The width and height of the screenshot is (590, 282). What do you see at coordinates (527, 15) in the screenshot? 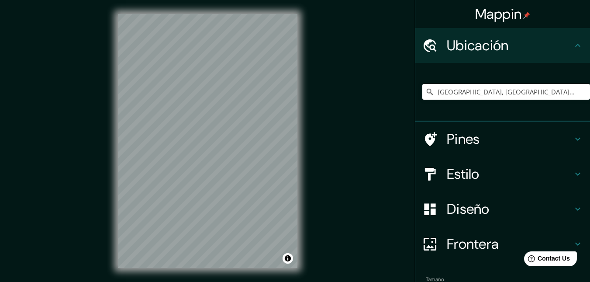
I see `img: pin-icon.png` at bounding box center [527, 15].